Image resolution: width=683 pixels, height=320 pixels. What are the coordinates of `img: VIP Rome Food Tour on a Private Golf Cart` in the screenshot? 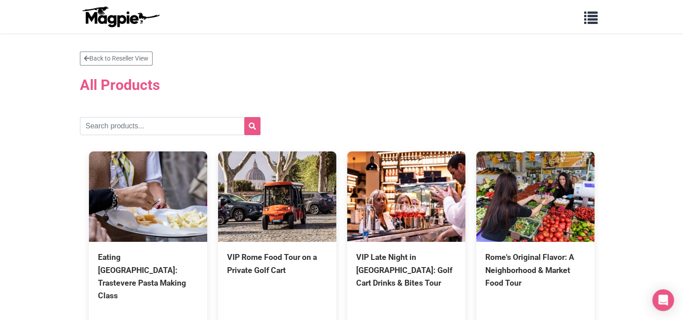 It's located at (277, 196).